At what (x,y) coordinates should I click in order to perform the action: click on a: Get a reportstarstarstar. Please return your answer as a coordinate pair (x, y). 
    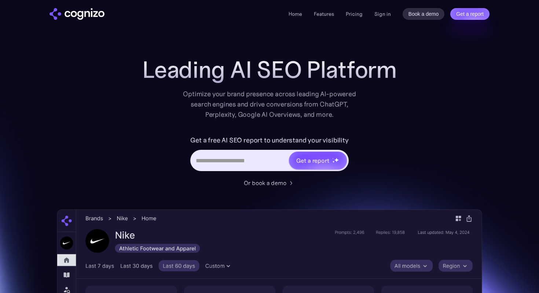
    Looking at the image, I should click on (318, 160).